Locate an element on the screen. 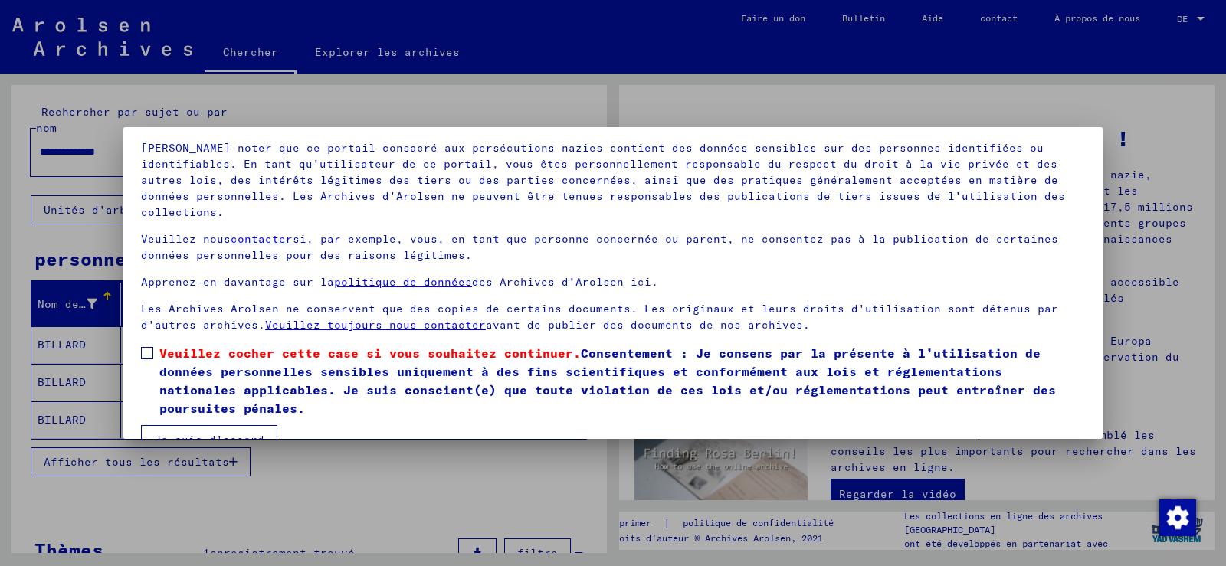  font: contacter is located at coordinates (261, 239).